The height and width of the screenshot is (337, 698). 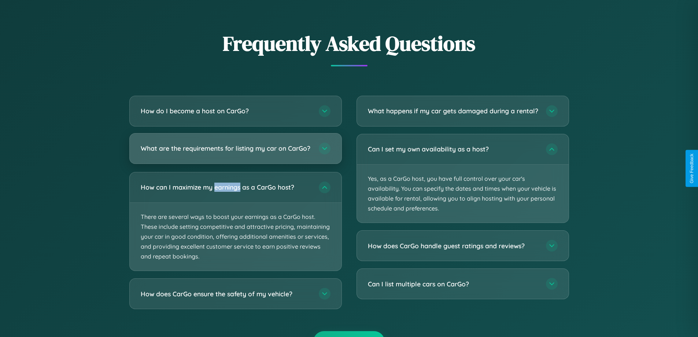 I want to click on h3: How does CarGo ensure the safety of my vehicle?, so click(x=226, y=294).